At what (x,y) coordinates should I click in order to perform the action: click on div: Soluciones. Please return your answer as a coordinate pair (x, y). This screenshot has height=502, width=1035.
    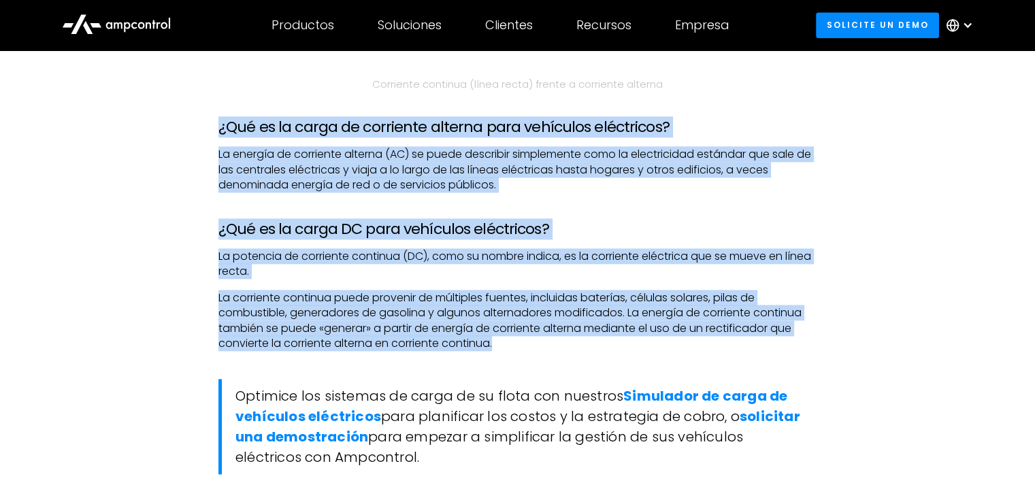
    Looking at the image, I should click on (410, 25).